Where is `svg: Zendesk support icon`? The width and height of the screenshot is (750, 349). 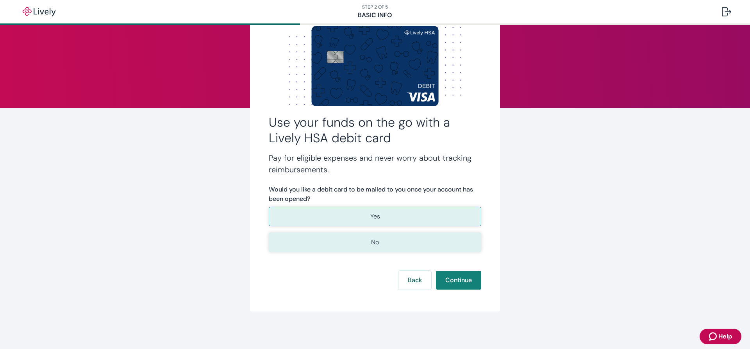
svg: Zendesk support icon is located at coordinates (714, 336).